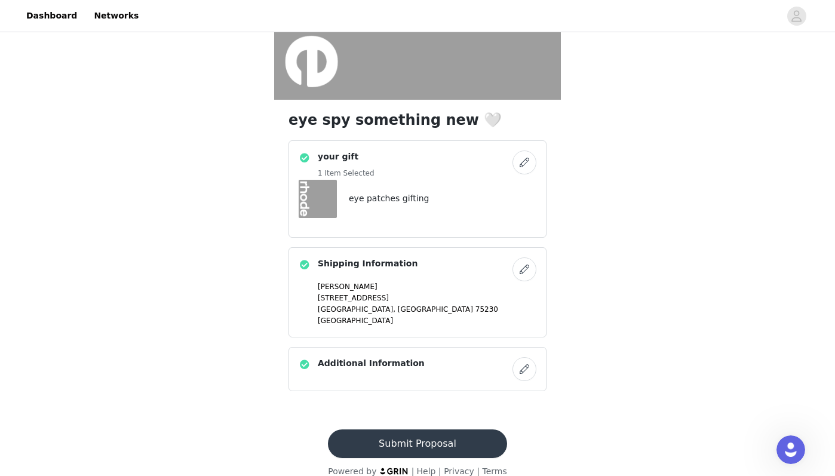 The width and height of the screenshot is (835, 476). Describe the element at coordinates (346, 173) in the screenshot. I see `h5: 1 Item Selected` at that location.